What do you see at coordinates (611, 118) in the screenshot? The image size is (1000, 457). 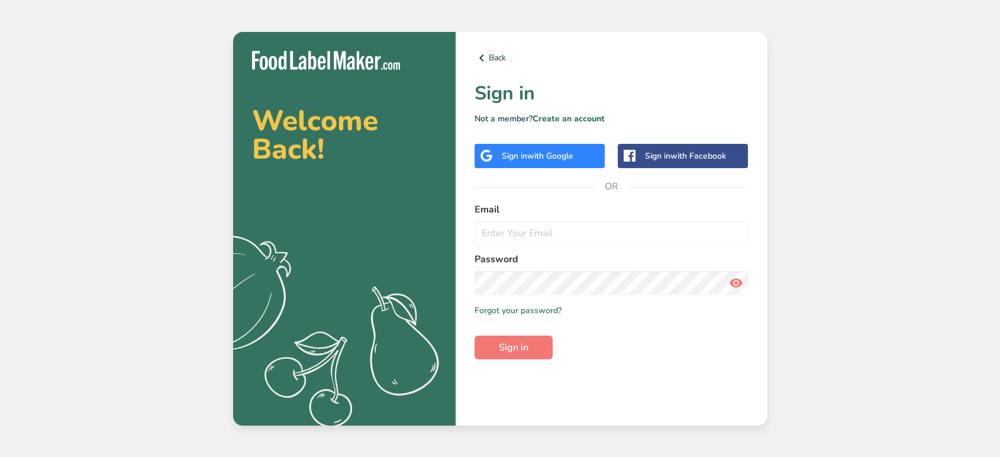 I see `p: Not a member?` at bounding box center [611, 118].